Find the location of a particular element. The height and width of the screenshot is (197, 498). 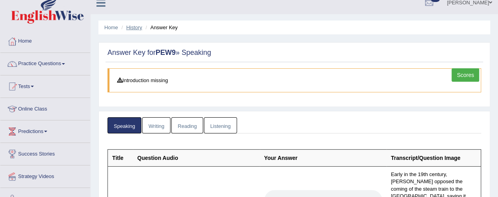

a: Strategy Videos is located at coordinates (45, 175).